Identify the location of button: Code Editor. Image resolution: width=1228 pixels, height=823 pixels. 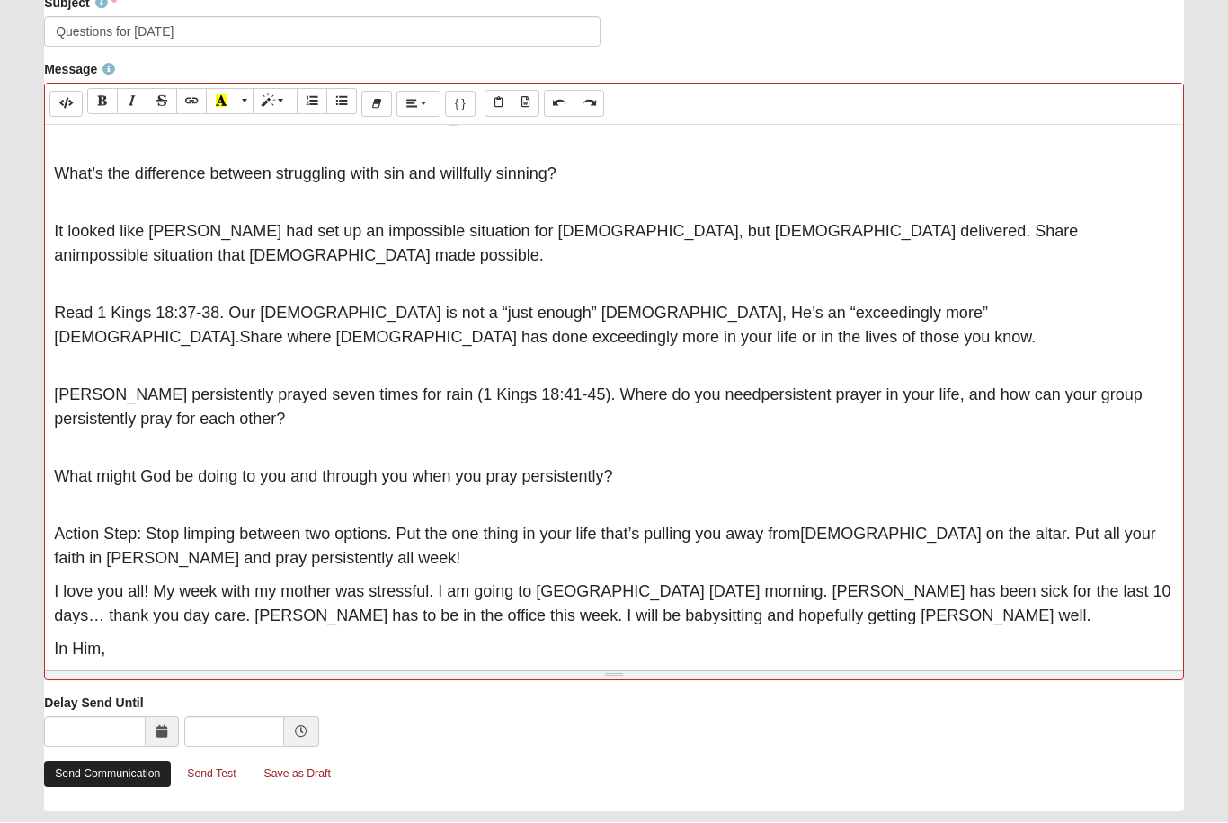
(66, 104).